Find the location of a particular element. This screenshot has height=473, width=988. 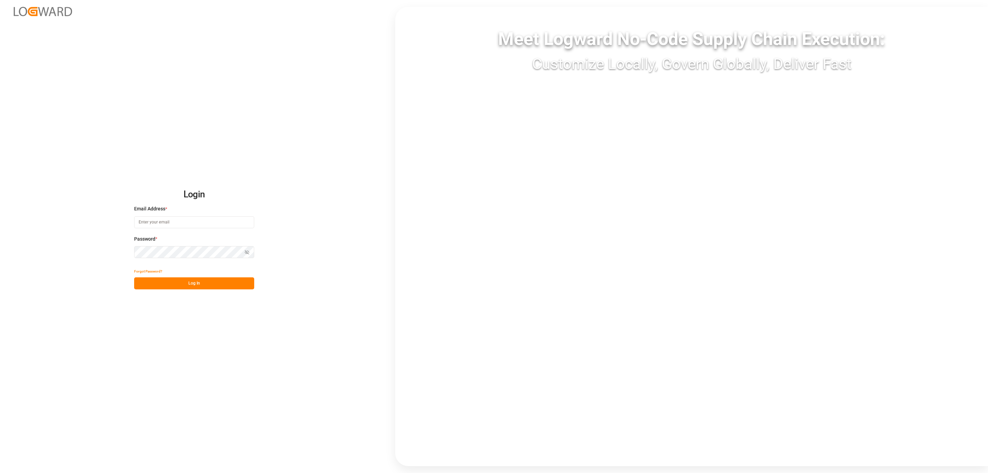

h2: Login is located at coordinates (194, 195).